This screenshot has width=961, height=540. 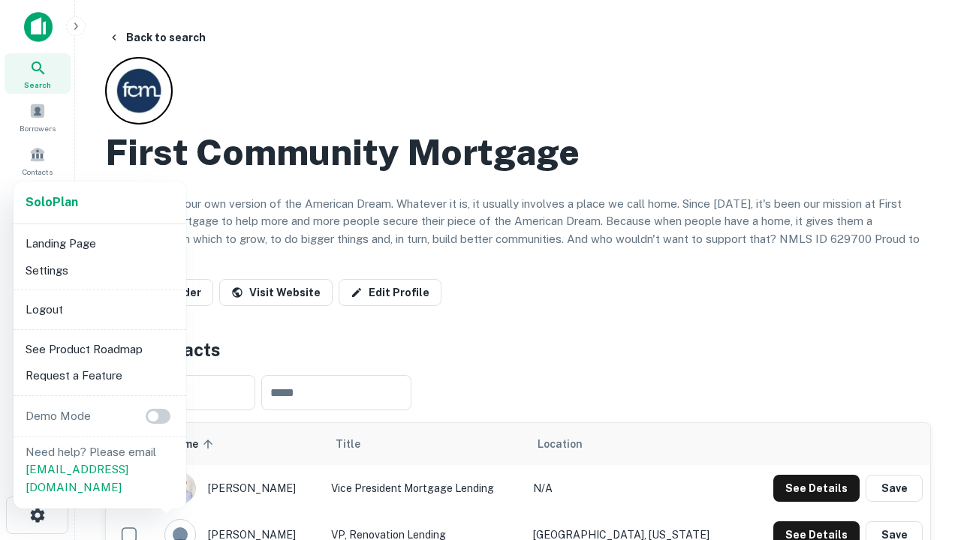 I want to click on div: Chat Widget, so click(x=923, y=408).